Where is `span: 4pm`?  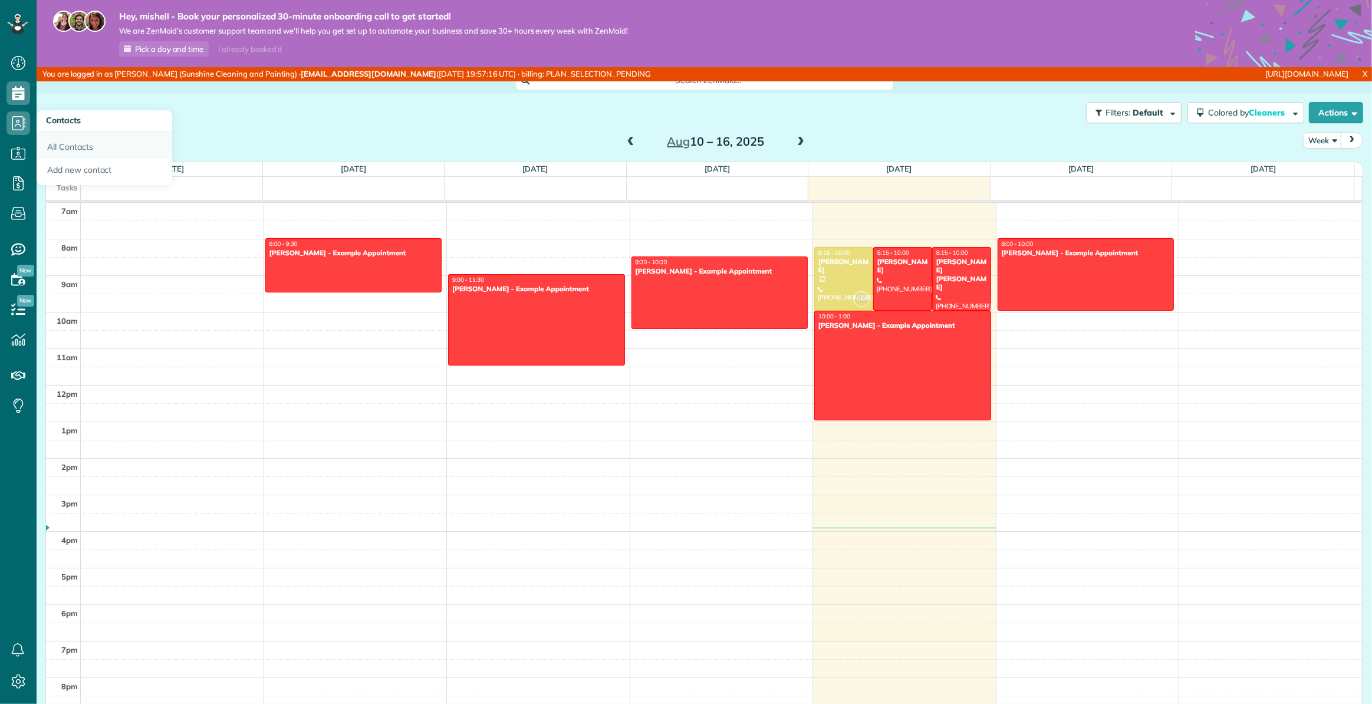
span: 4pm is located at coordinates (70, 540).